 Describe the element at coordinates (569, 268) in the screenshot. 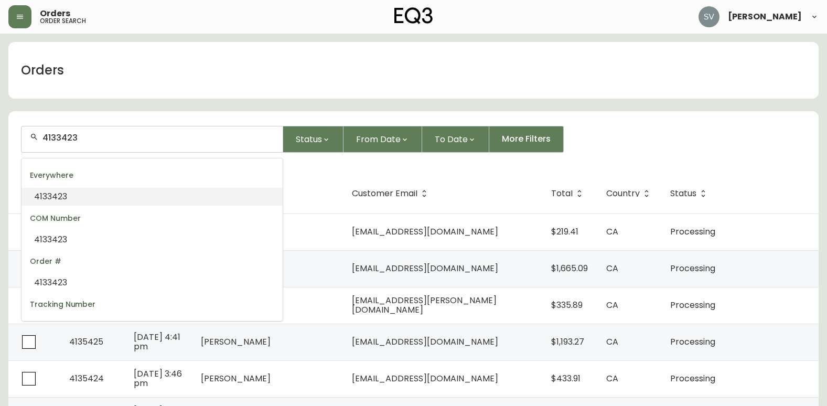

I see `span: $1,665.09` at that location.